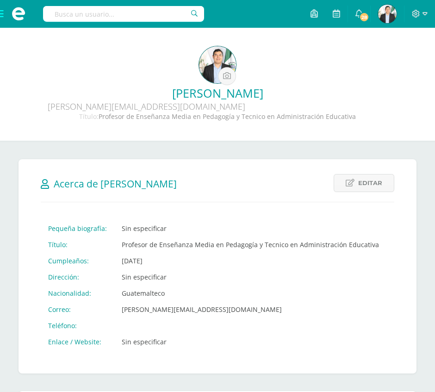 The height and width of the screenshot is (392, 435). What do you see at coordinates (227, 116) in the screenshot?
I see `span: Profesor de Enseñanza Media en Pedagogía y Tecnico en Administración Educativa` at bounding box center [227, 116].